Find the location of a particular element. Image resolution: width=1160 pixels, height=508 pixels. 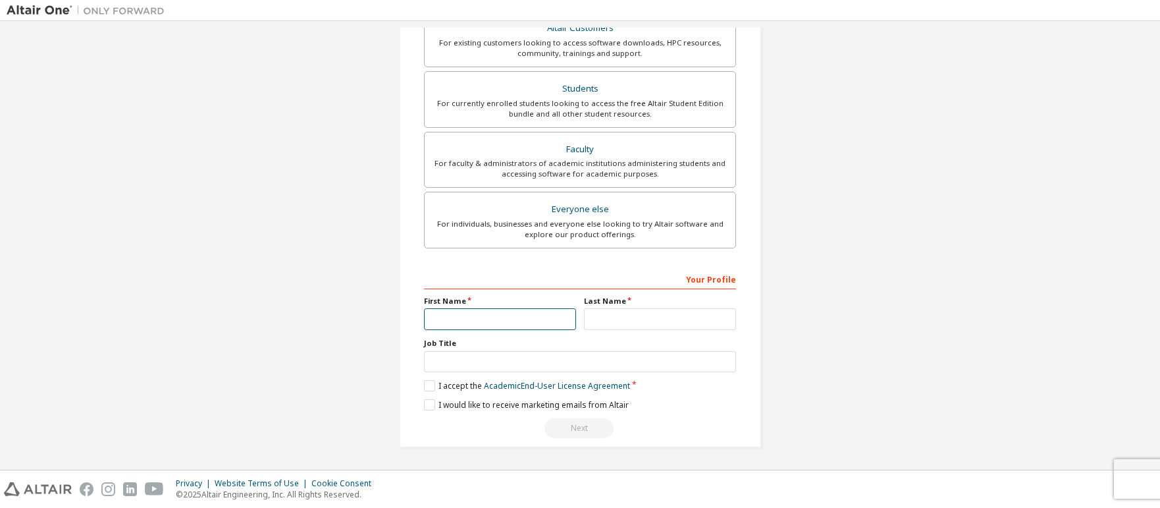

div: Read and acccept EULA to continue is located at coordinates (580, 428).